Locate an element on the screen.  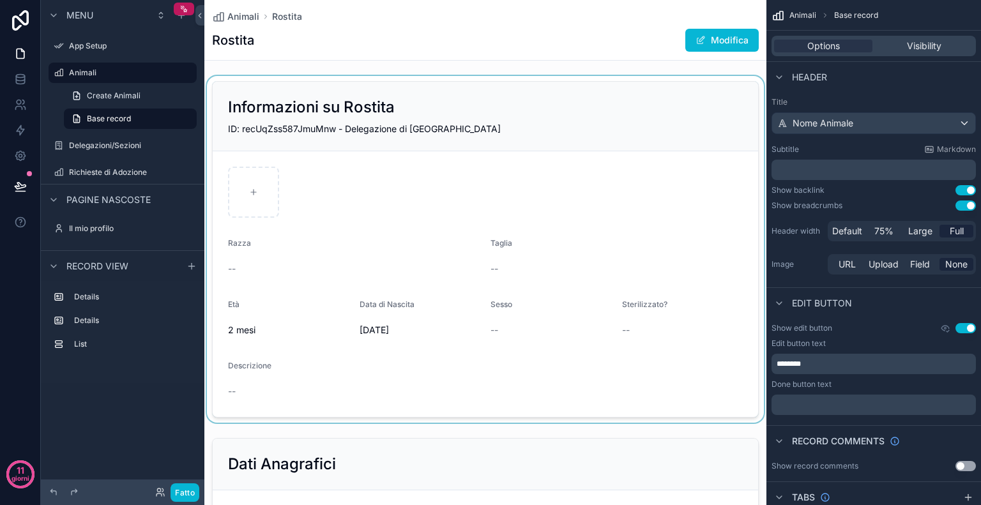
font: Delegazioni/Sezioni is located at coordinates (105, 145).